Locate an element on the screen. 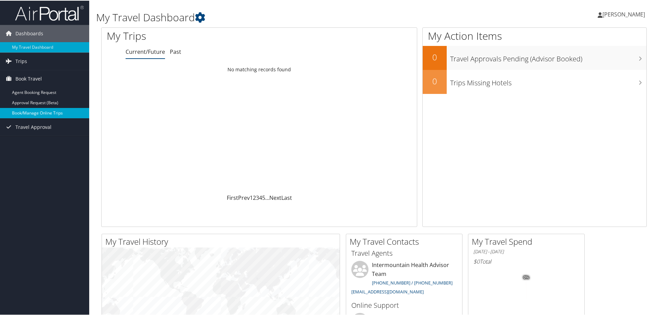 This screenshot has height=315, width=656. h1: My Action Items is located at coordinates (534, 35).